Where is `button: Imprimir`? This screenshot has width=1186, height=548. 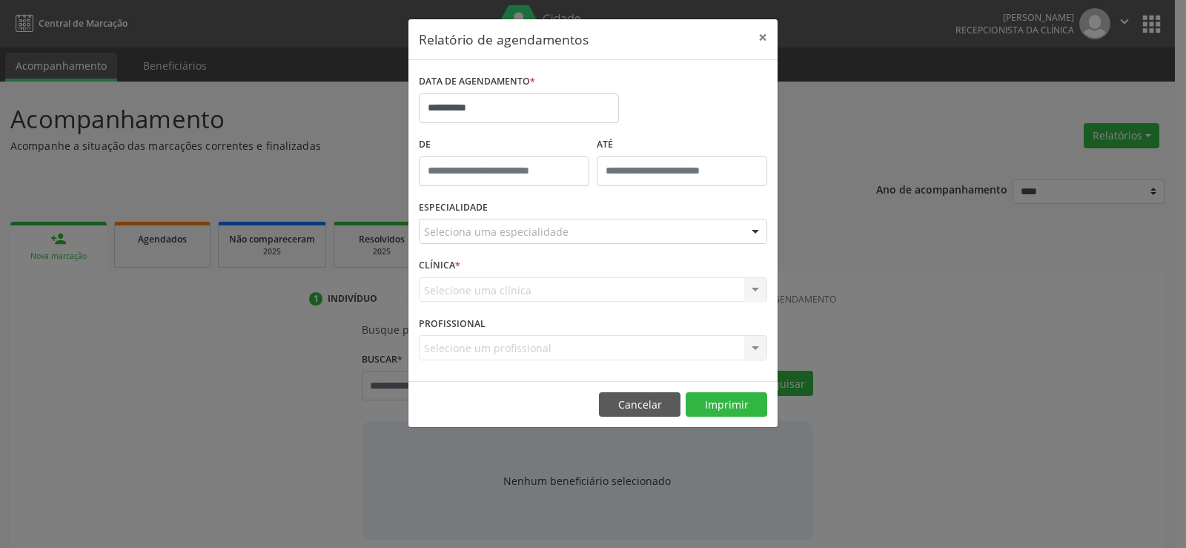 button: Imprimir is located at coordinates (727, 405).